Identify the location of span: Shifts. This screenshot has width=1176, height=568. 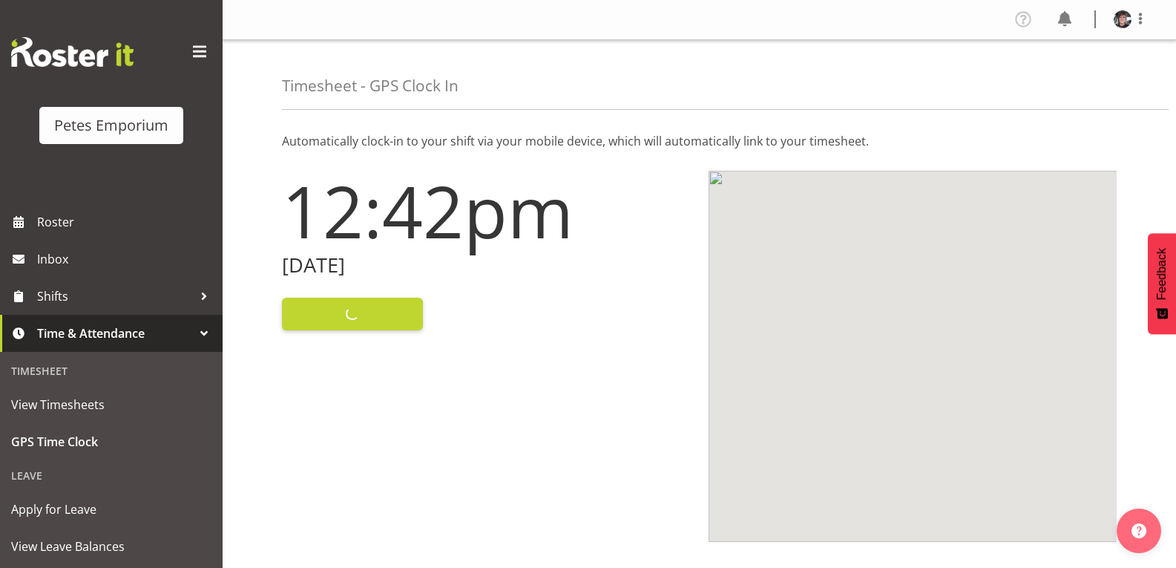
(115, 296).